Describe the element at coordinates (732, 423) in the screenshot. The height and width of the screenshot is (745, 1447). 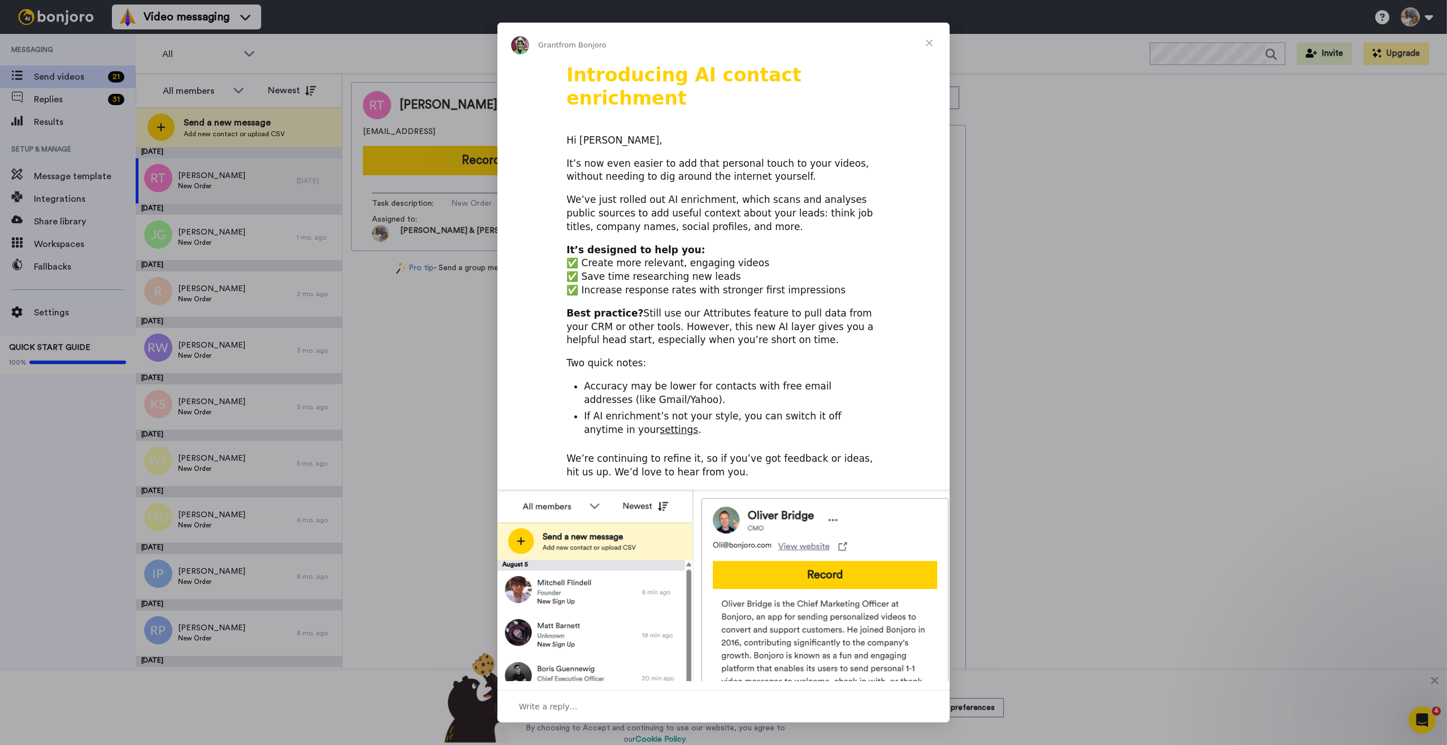
I see `li: If AI enrichment’s not your style, you can switch it off anytime in your .` at that location.